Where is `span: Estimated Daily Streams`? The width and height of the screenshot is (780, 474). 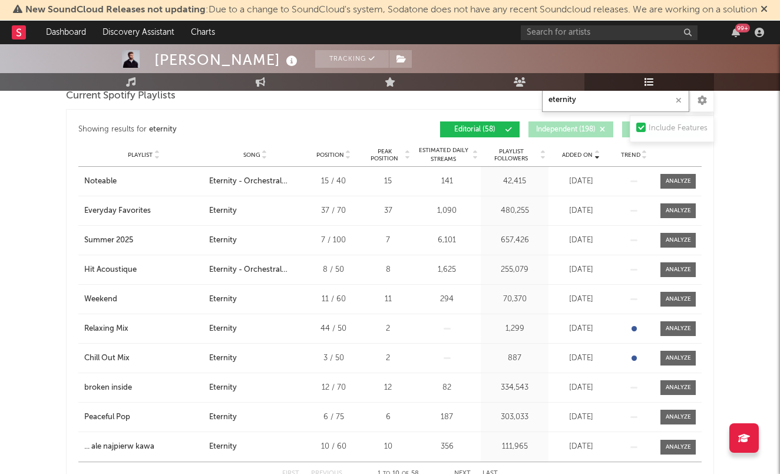 span: Estimated Daily Streams is located at coordinates (443, 155).